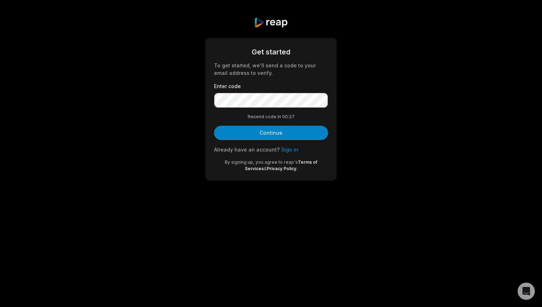 The height and width of the screenshot is (307, 542). I want to click on label: Enter code, so click(271, 86).